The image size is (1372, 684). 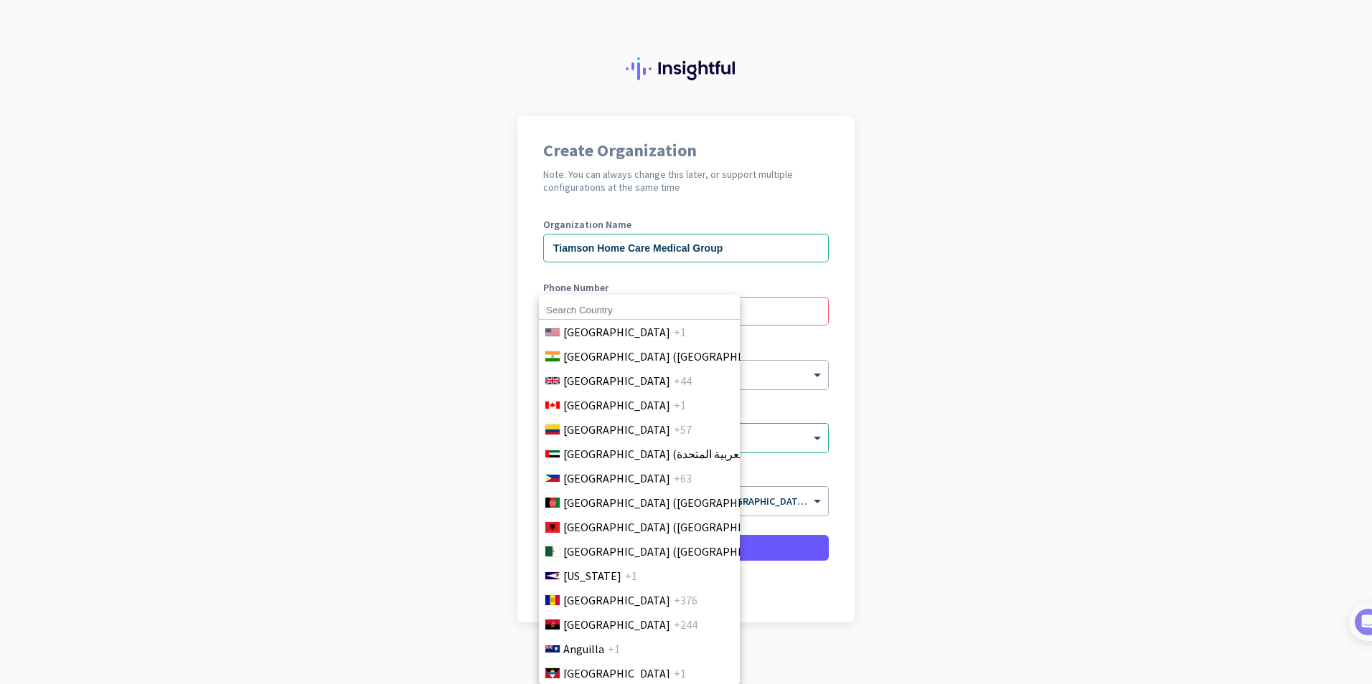 What do you see at coordinates (682, 478) in the screenshot?
I see `span: +63` at bounding box center [682, 478].